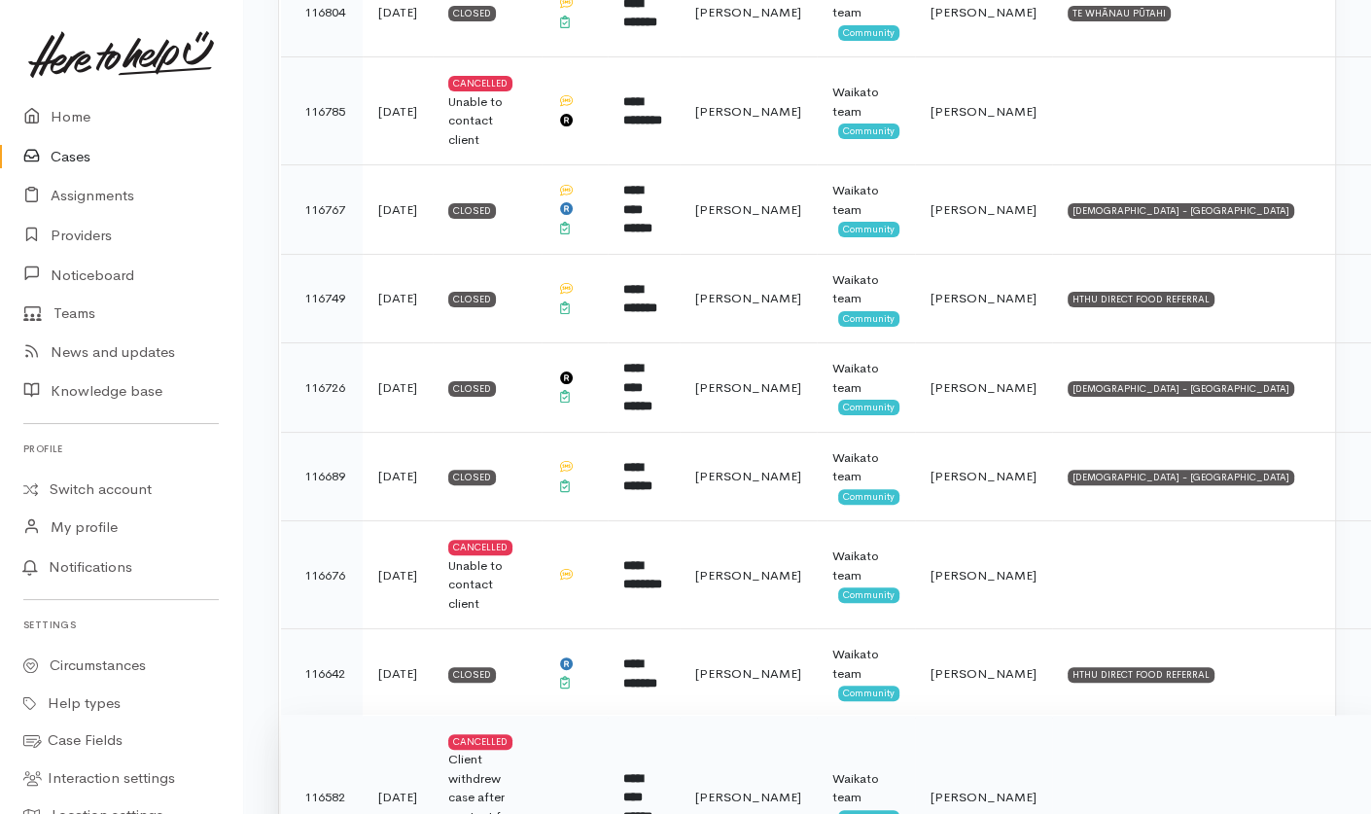 Image resolution: width=1371 pixels, height=814 pixels. What do you see at coordinates (322, 299) in the screenshot?
I see `td: 116749` at bounding box center [322, 299].